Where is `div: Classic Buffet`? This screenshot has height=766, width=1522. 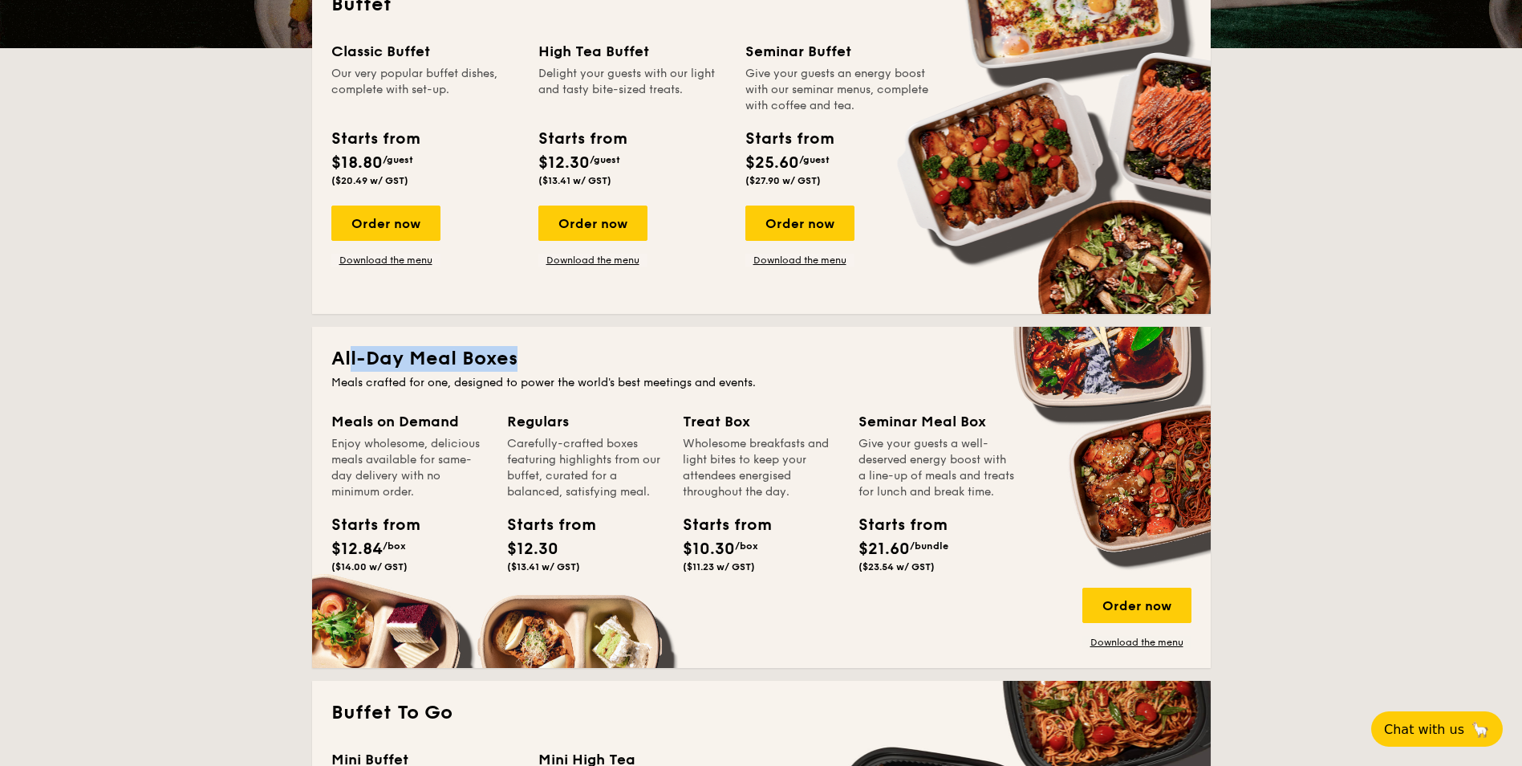
div: Classic Buffet is located at coordinates (425, 51).